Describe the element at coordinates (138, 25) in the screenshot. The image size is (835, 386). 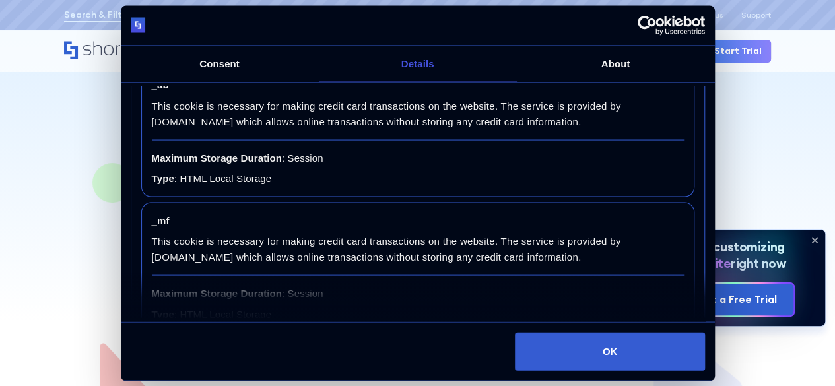
I see `img: logo` at that location.